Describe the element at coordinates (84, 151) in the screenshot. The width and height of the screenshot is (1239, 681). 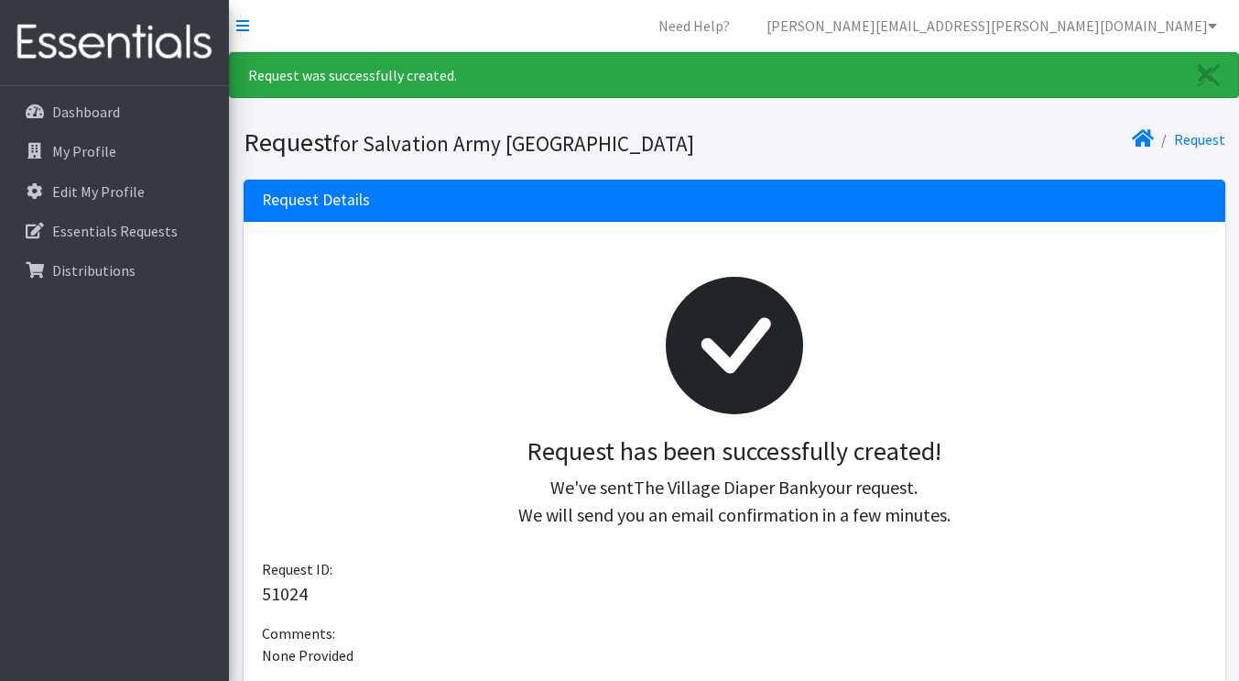
I see `p: My Profile` at that location.